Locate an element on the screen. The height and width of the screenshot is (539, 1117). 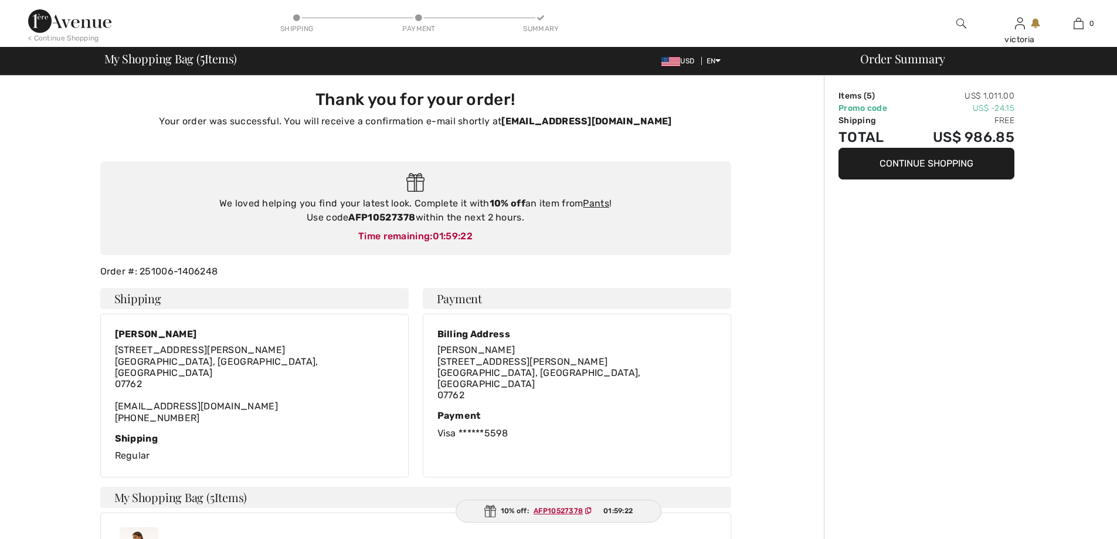
a: Sign In is located at coordinates (1020, 23).